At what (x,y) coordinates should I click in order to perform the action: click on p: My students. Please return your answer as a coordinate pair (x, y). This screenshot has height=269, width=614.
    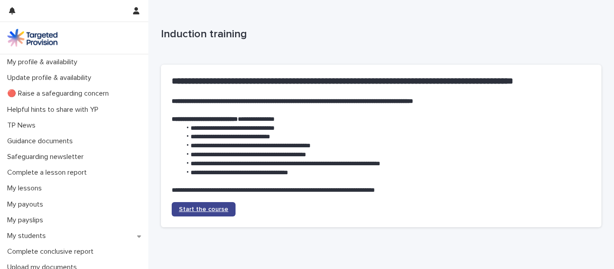
    Looking at the image, I should click on (28, 236).